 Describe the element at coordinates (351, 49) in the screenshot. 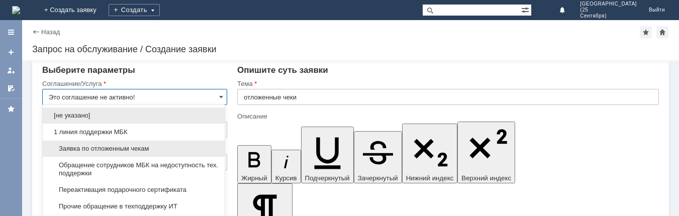

I see `div: Запрос на обслуживание / Создание заявки` at that location.